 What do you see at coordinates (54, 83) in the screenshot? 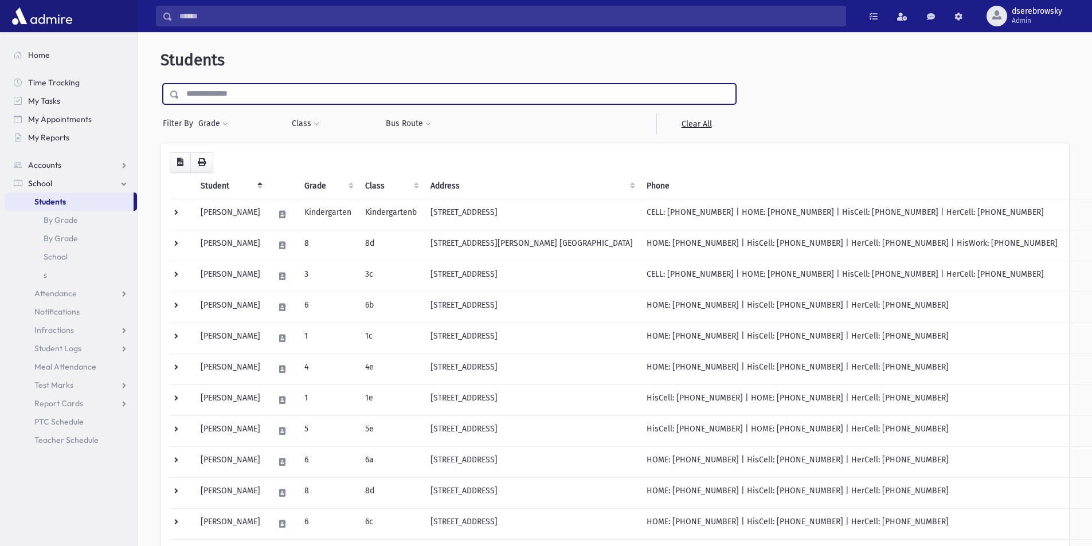
I see `span: Time Tracking` at bounding box center [54, 83].